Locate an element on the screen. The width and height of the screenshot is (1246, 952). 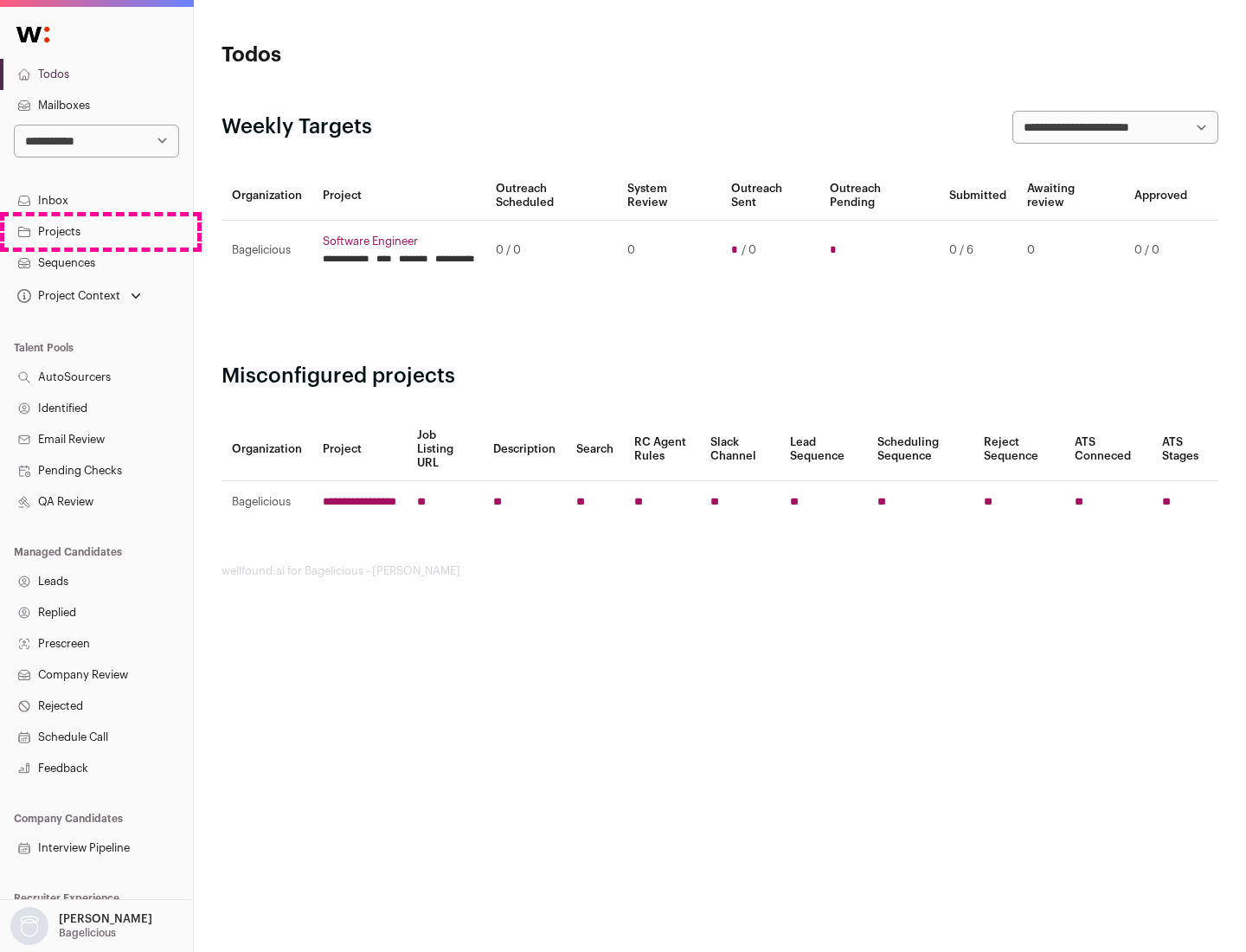
p: Bagelicious is located at coordinates (87, 933).